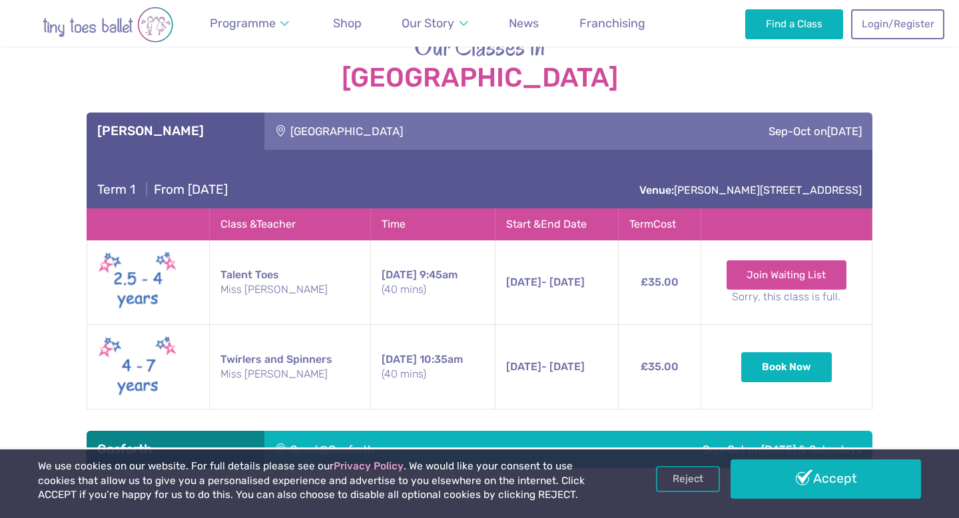  I want to click on td: 9:45am, so click(432, 282).